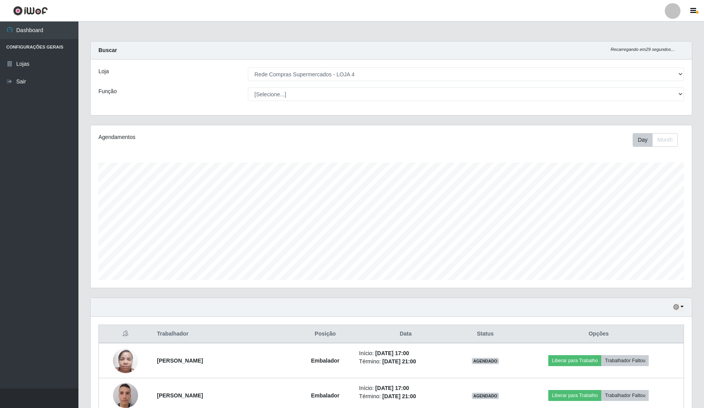 The image size is (704, 408). I want to click on div: Agendamentos, so click(217, 137).